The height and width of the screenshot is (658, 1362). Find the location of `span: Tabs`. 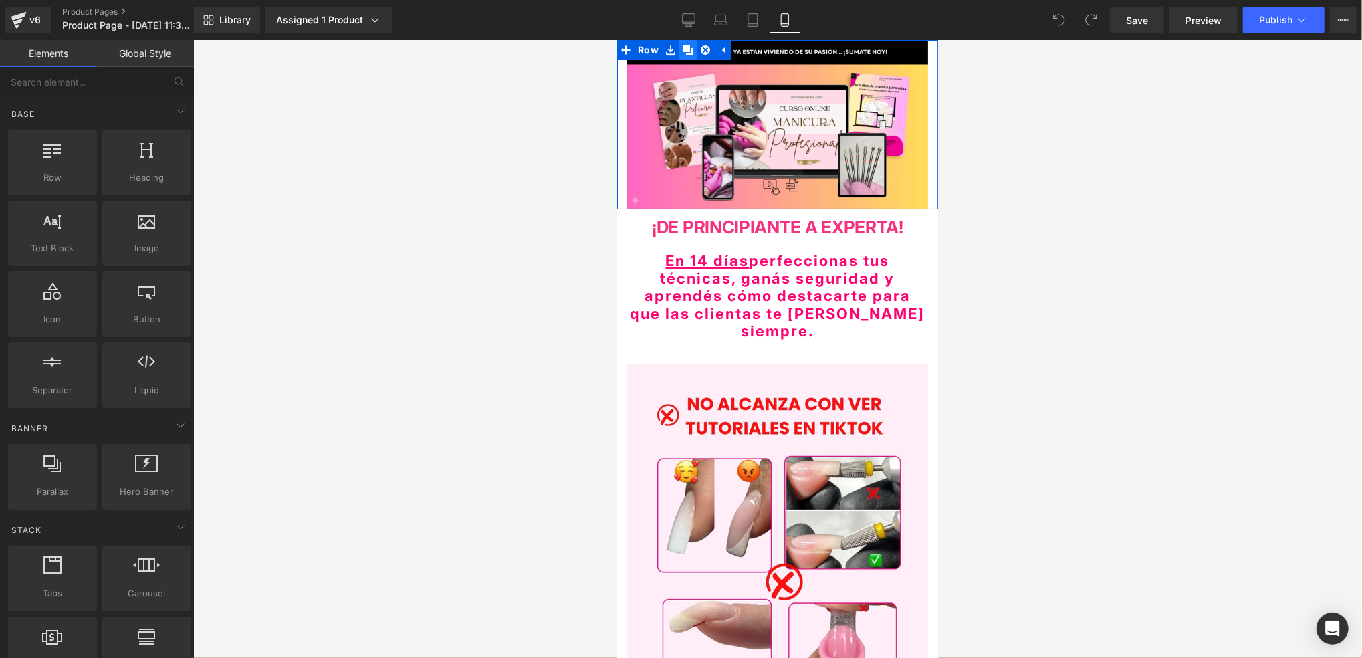

span: Tabs is located at coordinates (52, 593).